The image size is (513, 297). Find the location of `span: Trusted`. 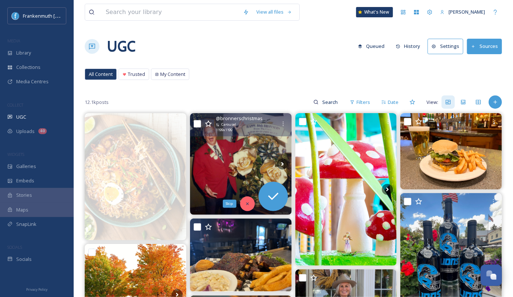

span: Trusted is located at coordinates (136, 74).